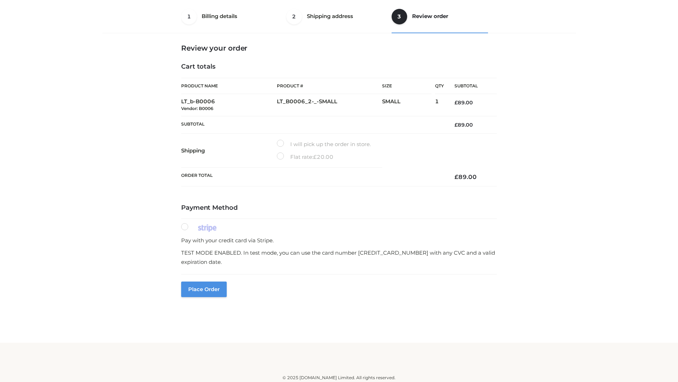 The width and height of the screenshot is (678, 382). Describe the element at coordinates (409, 105) in the screenshot. I see `td: SMALL` at that location.